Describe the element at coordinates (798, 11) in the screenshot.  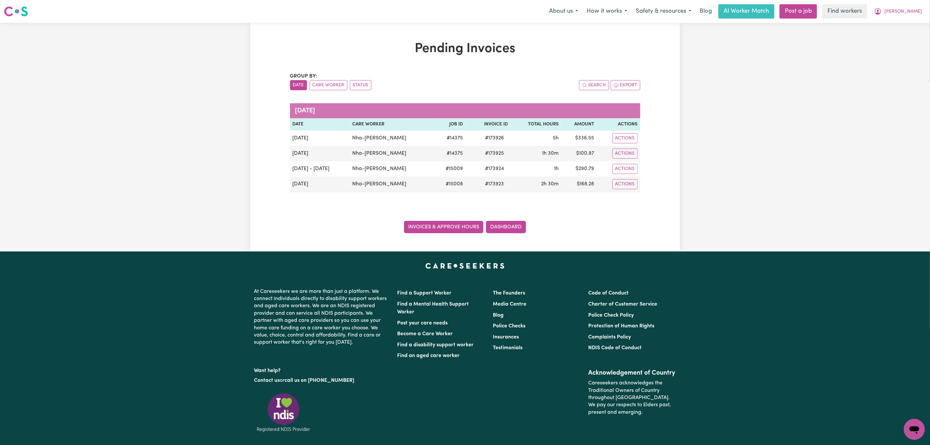
I see `a: Post a job` at that location.